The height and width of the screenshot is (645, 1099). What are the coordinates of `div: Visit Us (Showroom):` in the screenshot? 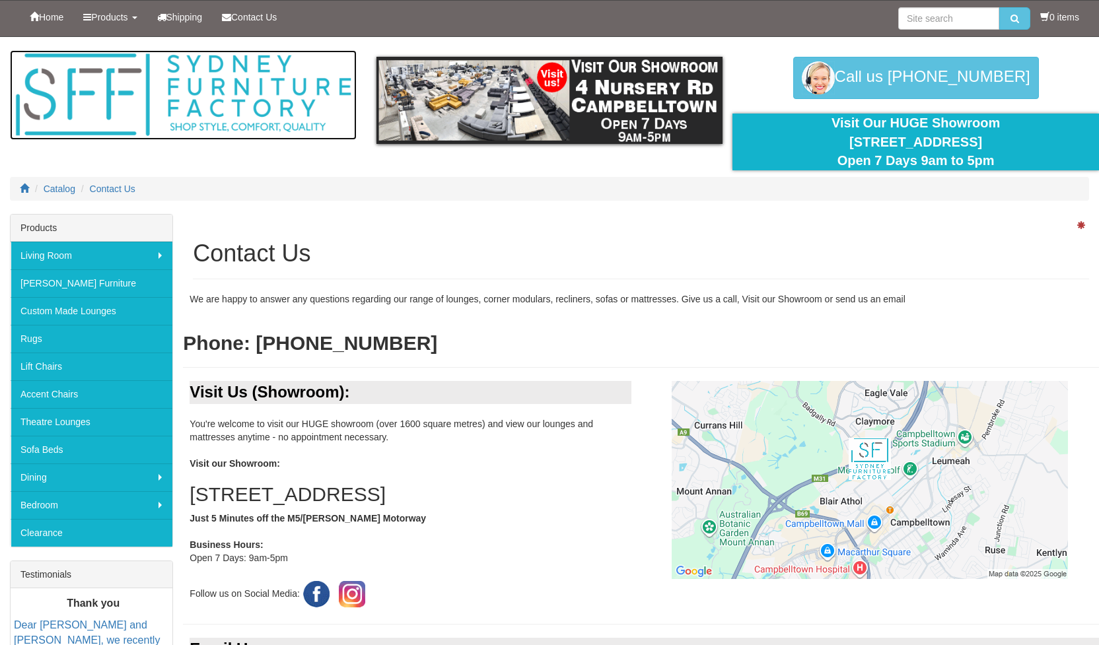 It's located at (410, 392).